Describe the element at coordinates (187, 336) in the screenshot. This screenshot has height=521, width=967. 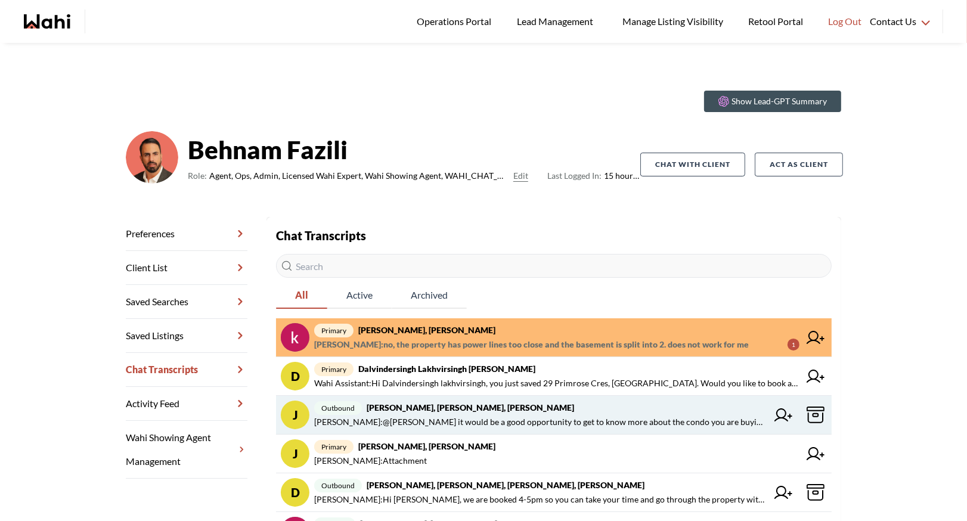
I see `a: Saved Listings` at that location.